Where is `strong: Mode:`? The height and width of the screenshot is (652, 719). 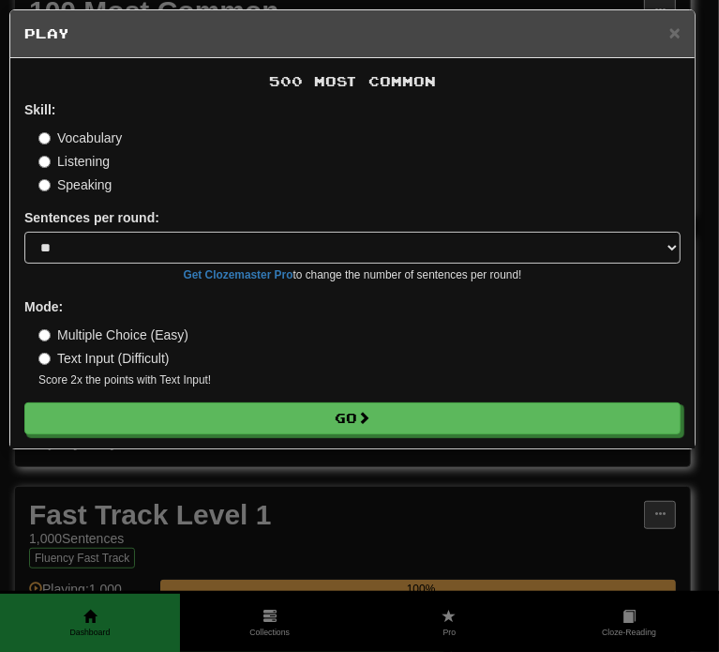 strong: Mode: is located at coordinates (43, 307).